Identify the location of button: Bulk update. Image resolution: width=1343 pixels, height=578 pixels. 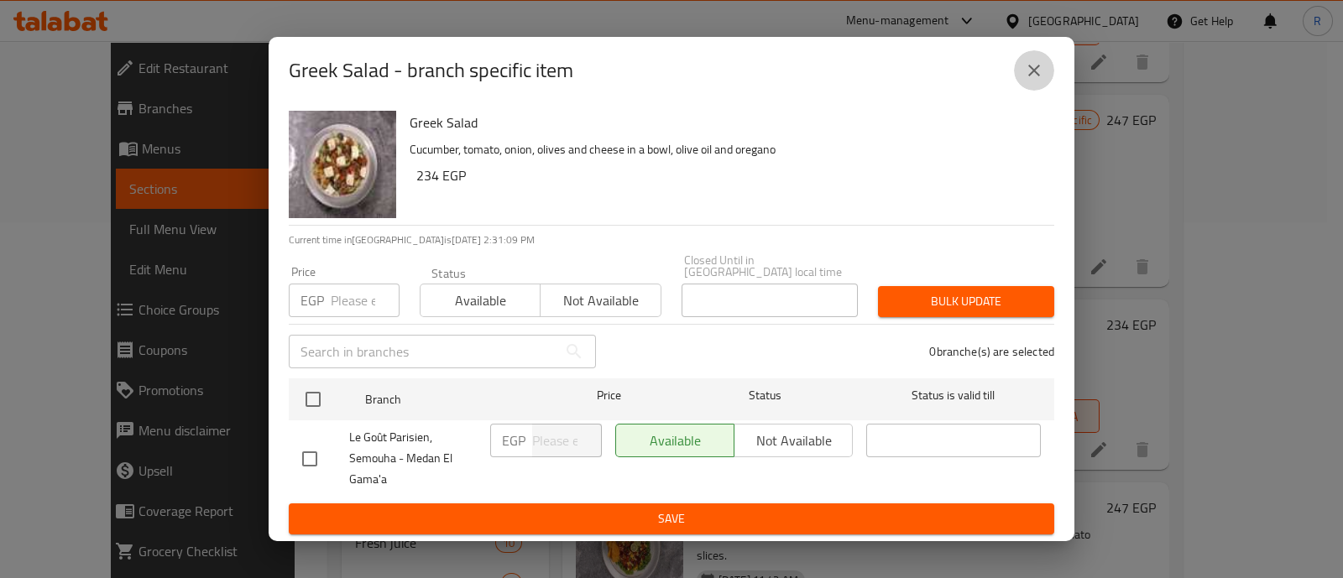
(966, 301).